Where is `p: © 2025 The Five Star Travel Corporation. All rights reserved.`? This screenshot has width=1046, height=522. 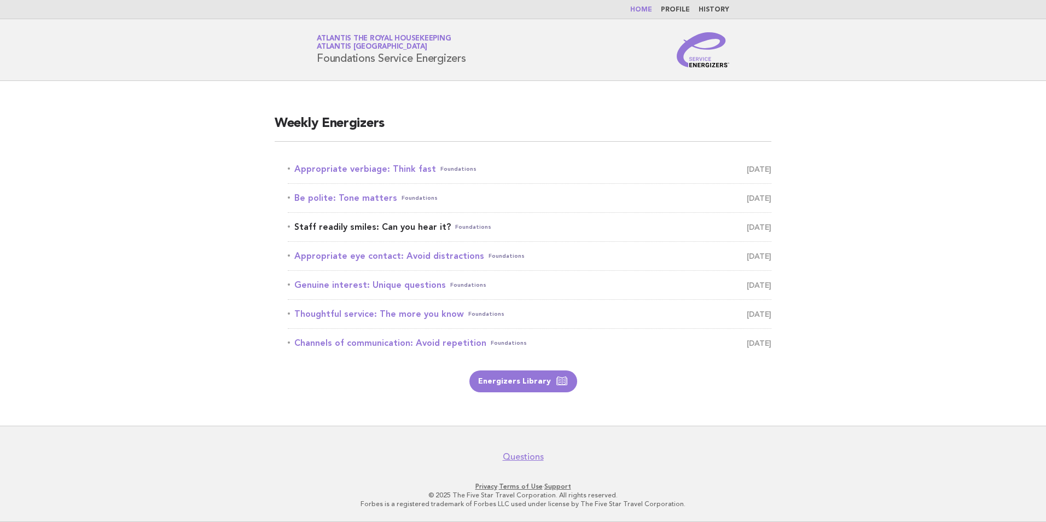 p: © 2025 The Five Star Travel Corporation. All rights reserved. is located at coordinates (523, 495).